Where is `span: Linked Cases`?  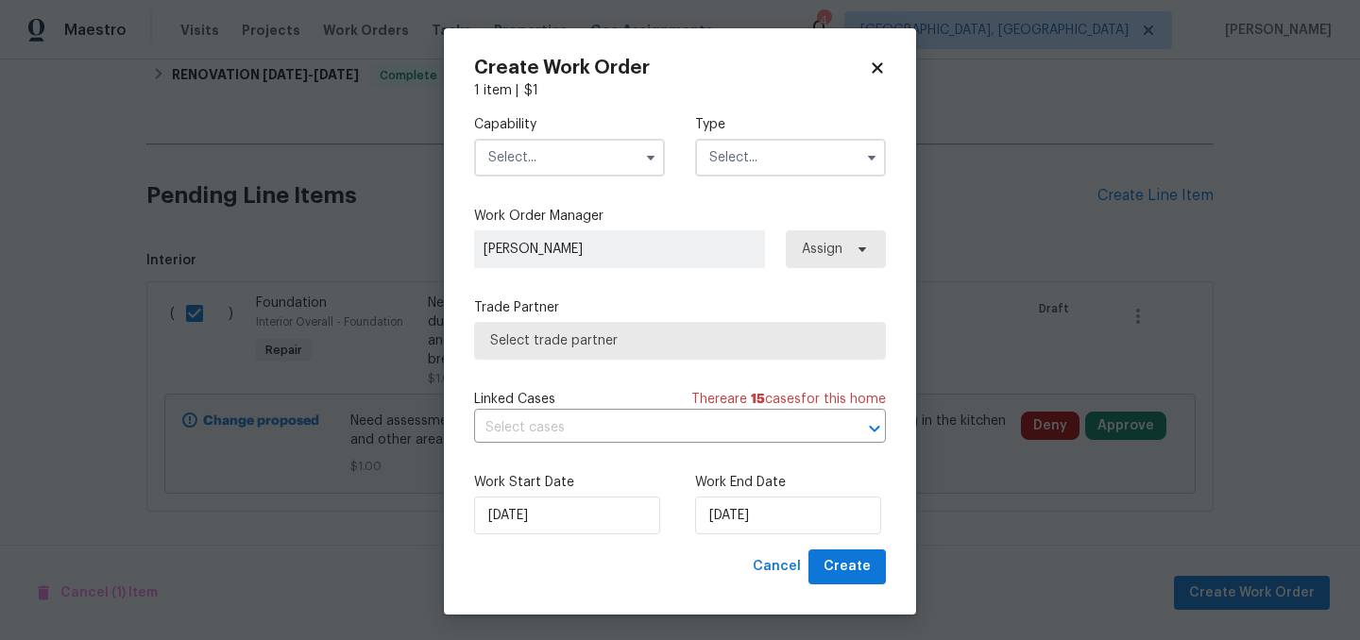
span: Linked Cases is located at coordinates (515, 399).